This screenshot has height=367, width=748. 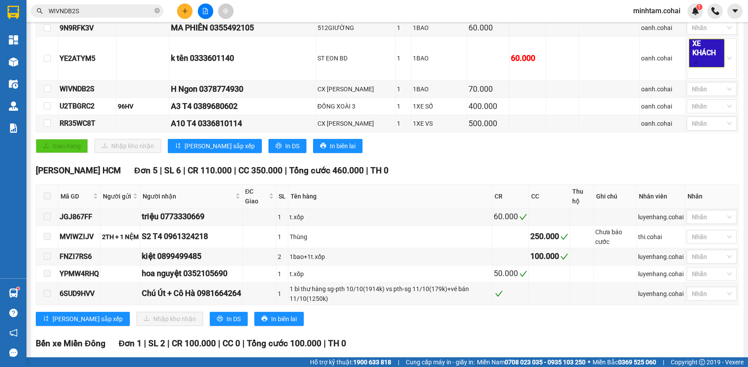 What do you see at coordinates (185, 11) in the screenshot?
I see `span: plus` at bounding box center [185, 11].